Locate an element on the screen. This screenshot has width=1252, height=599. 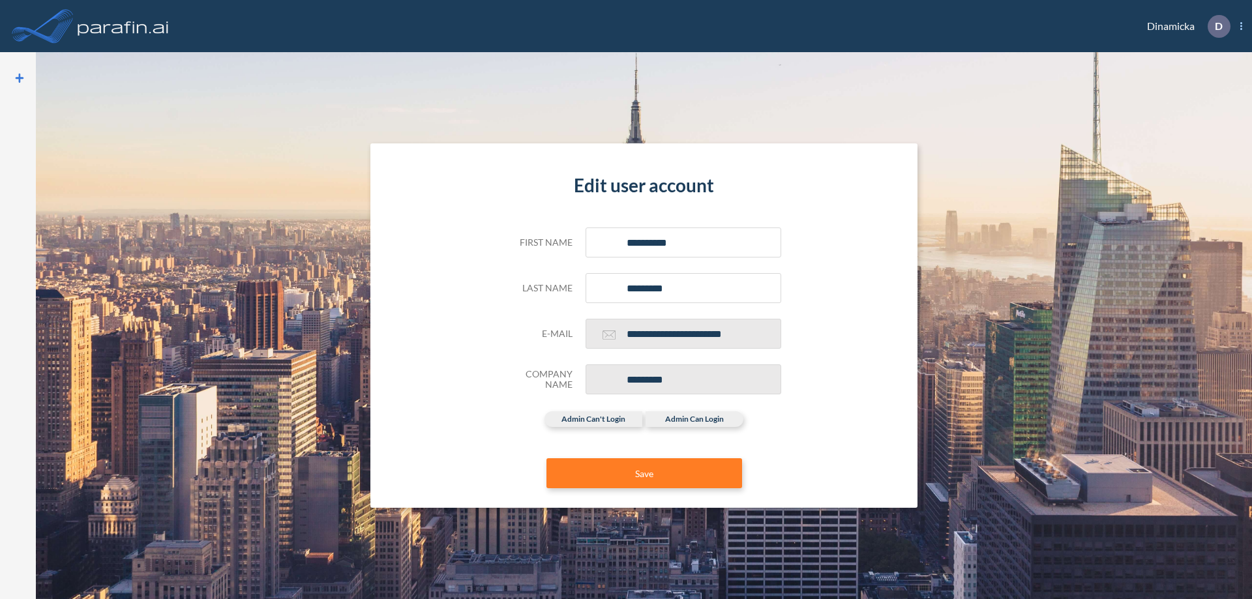
button: Save is located at coordinates (644, 473).